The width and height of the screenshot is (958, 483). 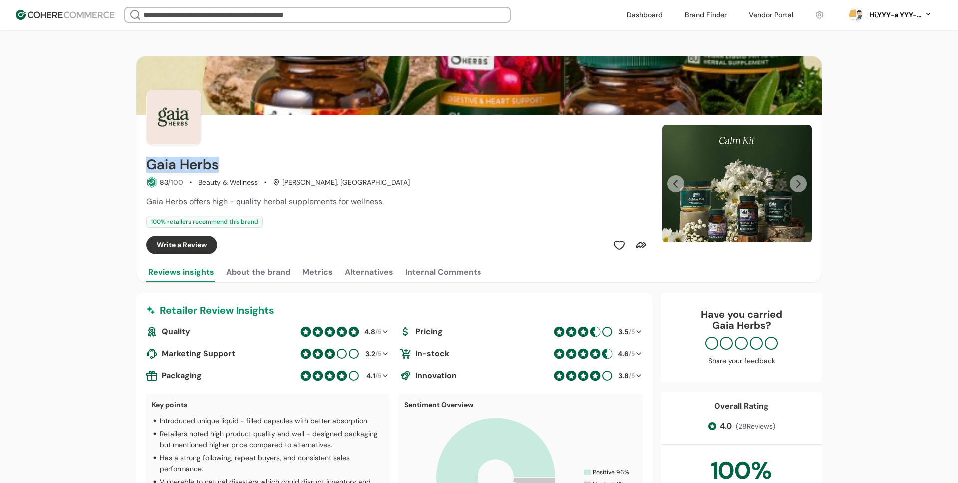 What do you see at coordinates (370, 332) in the screenshot?
I see `div: 4.8` at bounding box center [370, 332].